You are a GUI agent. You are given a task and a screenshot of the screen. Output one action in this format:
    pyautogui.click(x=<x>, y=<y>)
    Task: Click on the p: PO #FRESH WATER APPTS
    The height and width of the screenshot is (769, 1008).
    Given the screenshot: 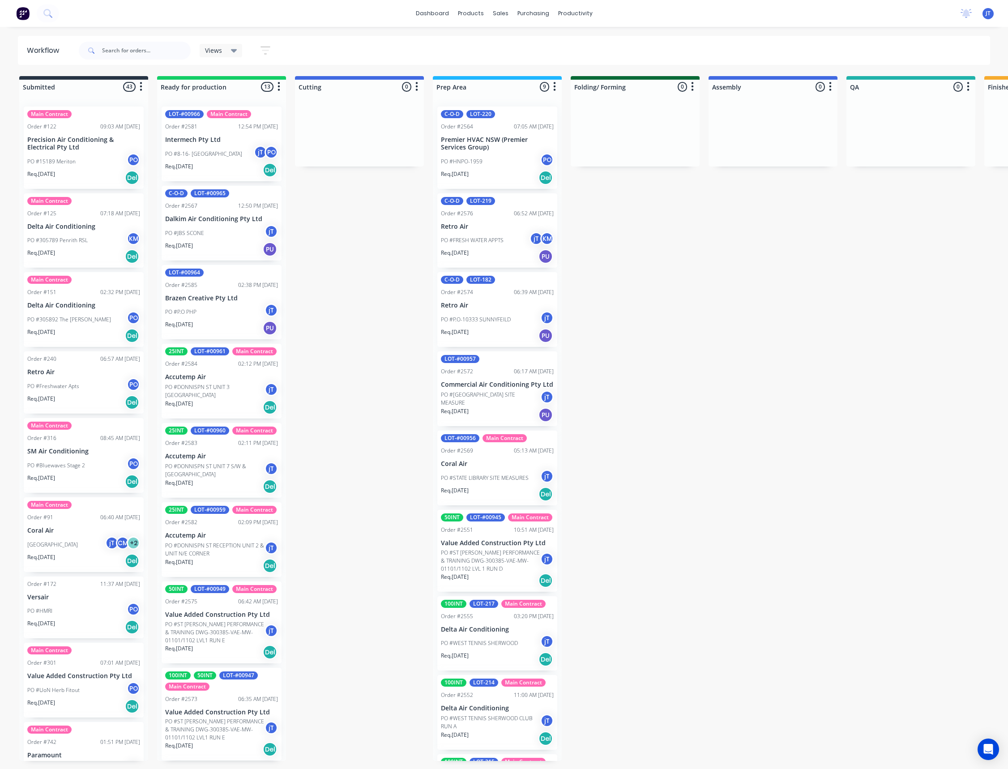 What is the action you would take?
    pyautogui.click(x=472, y=240)
    